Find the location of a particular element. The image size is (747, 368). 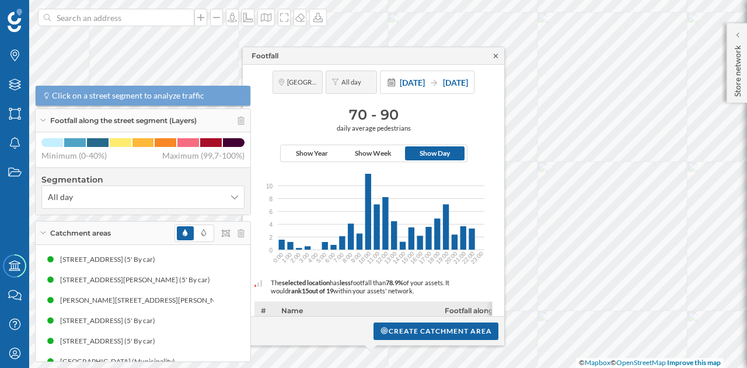

span: 78.9% is located at coordinates (394, 282).